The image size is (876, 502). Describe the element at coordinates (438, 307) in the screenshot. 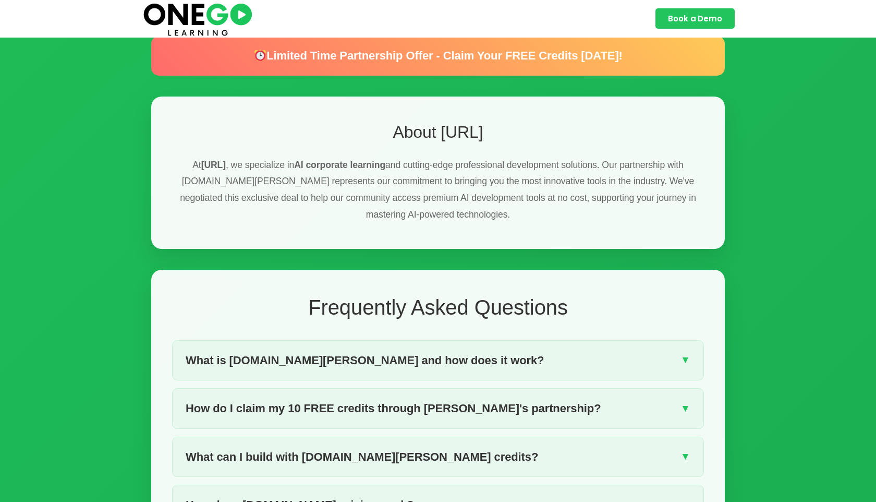

I see `h2: Frequently Asked Questions` at that location.